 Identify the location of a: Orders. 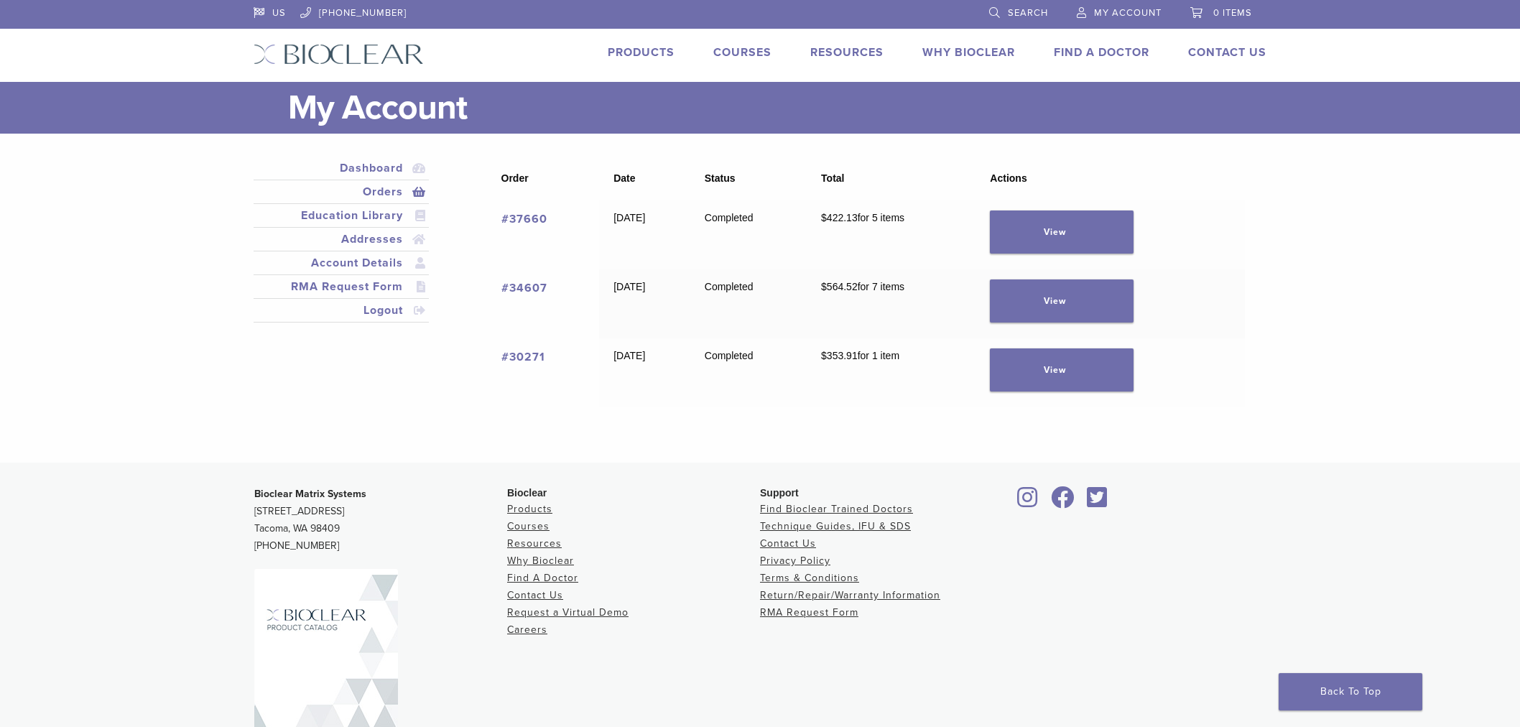
(341, 192).